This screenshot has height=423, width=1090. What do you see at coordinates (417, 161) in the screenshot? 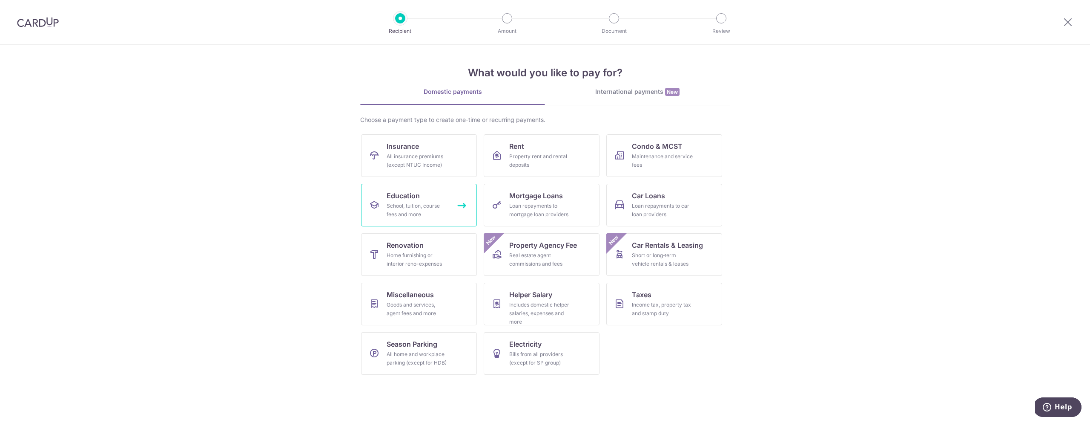
I see `div: All insurance premiums (except NTUC Income)` at bounding box center [417, 161].